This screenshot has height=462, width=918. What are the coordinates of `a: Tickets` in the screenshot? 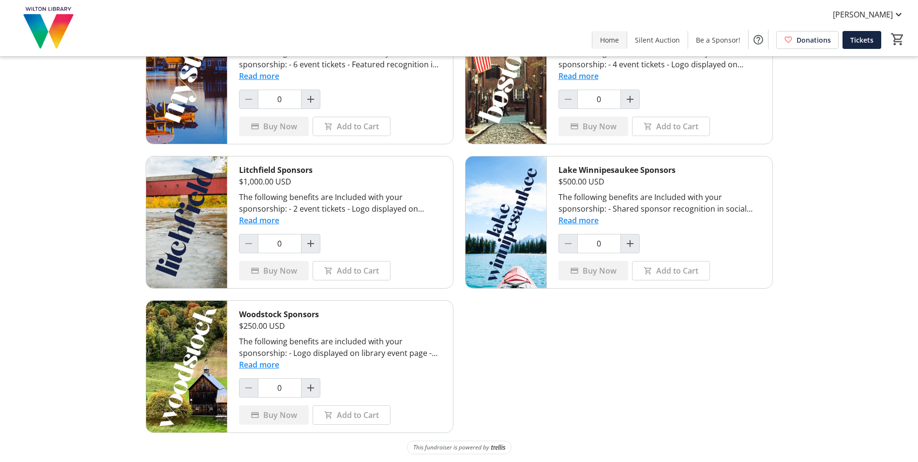 It's located at (862, 40).